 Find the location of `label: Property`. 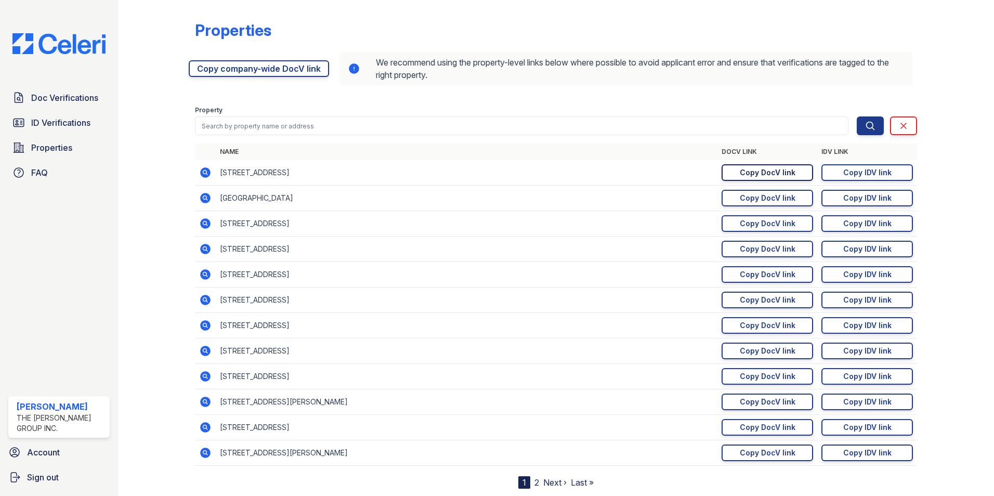

label: Property is located at coordinates (208, 110).